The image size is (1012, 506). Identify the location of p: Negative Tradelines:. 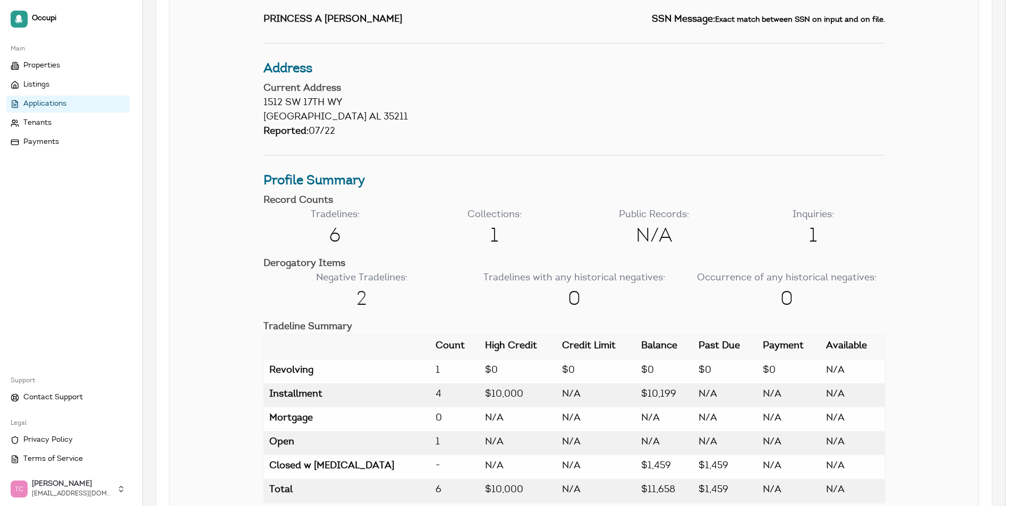
(362, 278).